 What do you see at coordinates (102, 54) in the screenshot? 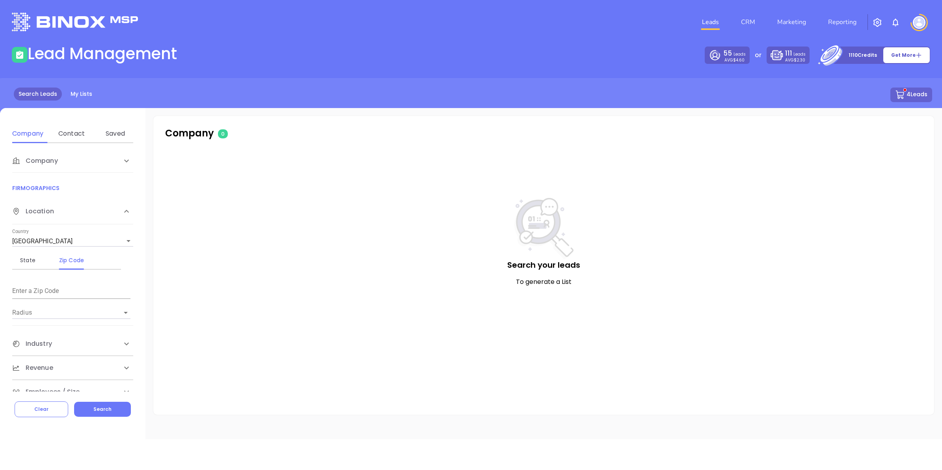
I see `h1: Lead Management` at bounding box center [102, 54].